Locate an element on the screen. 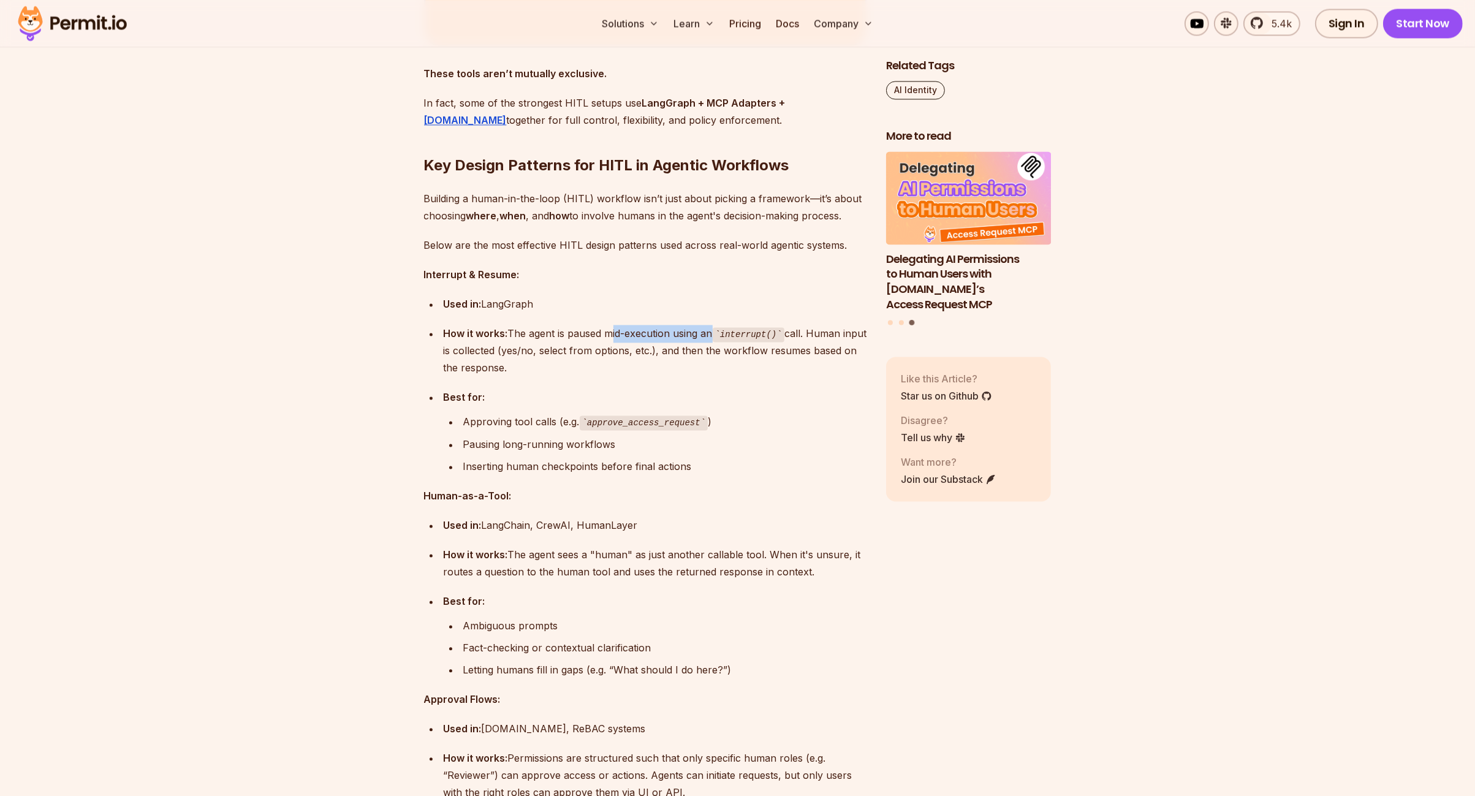 This screenshot has width=1475, height=796. span: 5.4k is located at coordinates (1277, 23).